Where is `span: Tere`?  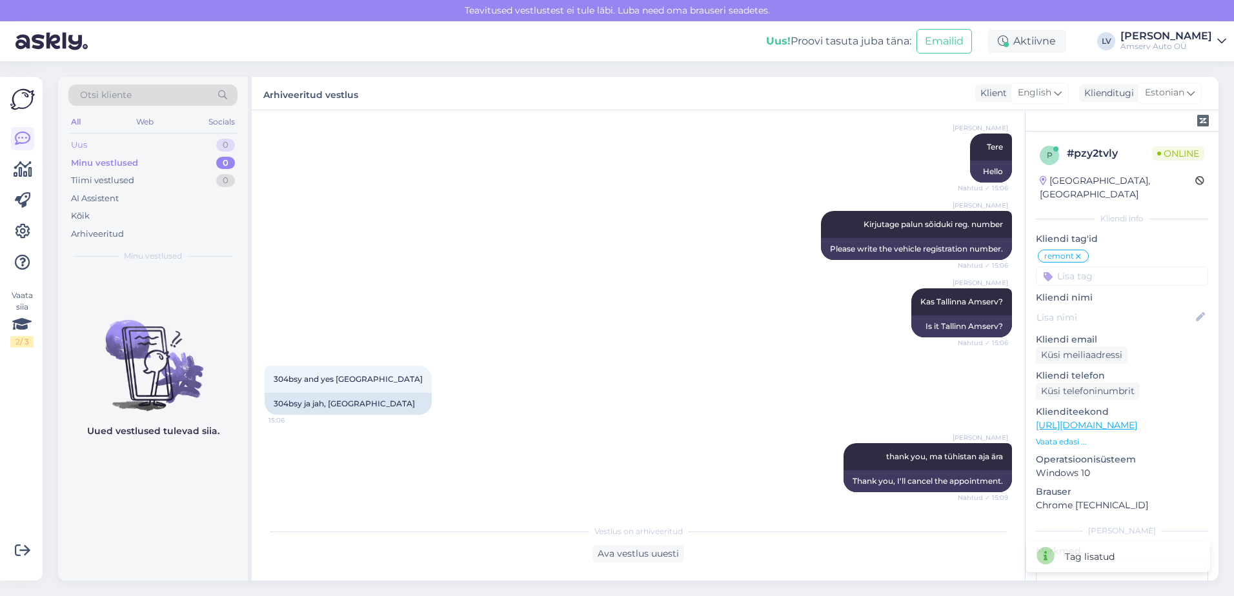
span: Tere is located at coordinates (995, 146).